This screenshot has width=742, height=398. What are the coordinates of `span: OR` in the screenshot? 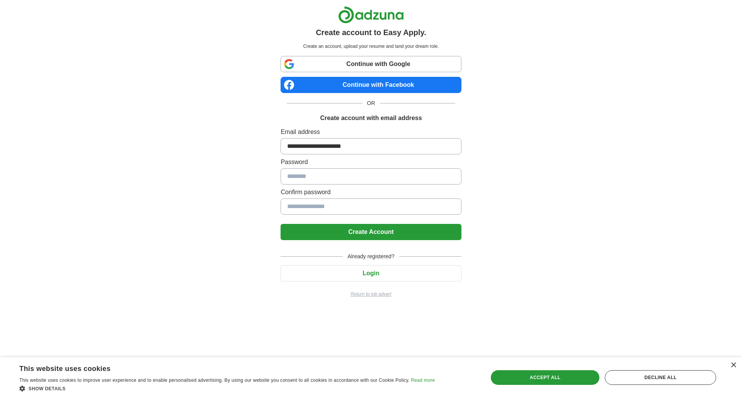 It's located at (371, 103).